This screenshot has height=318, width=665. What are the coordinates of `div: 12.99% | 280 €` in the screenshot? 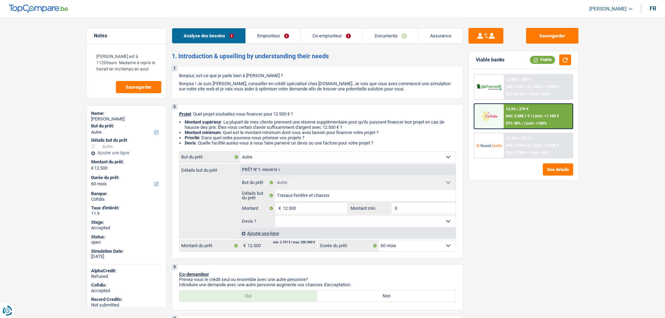 It's located at (518, 80).